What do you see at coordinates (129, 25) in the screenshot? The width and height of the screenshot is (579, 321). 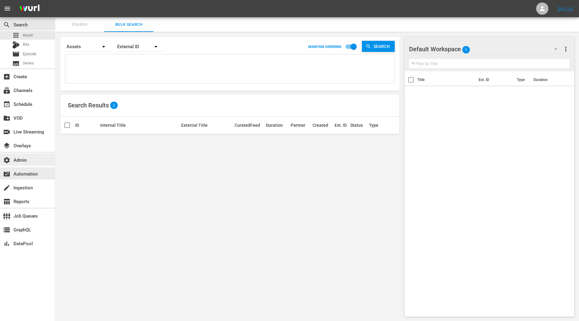 I see `span: Bulk Search` at bounding box center [129, 25].